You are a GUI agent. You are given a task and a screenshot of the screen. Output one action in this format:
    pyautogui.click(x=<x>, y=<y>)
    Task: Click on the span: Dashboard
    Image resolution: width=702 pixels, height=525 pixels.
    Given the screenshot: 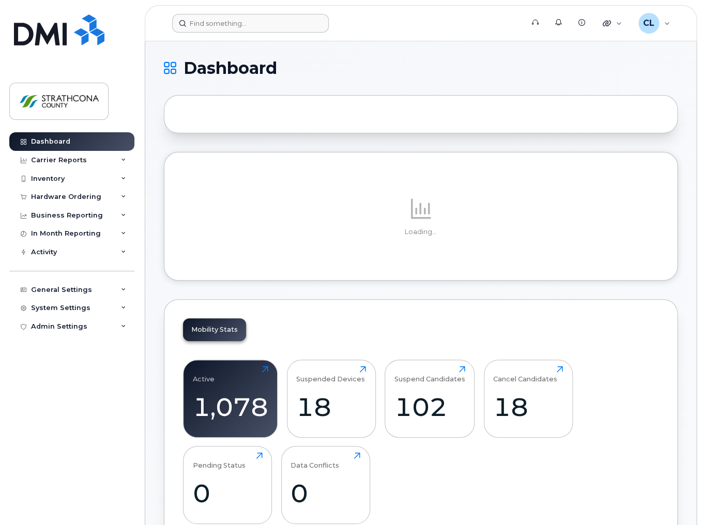 What is the action you would take?
    pyautogui.click(x=230, y=68)
    